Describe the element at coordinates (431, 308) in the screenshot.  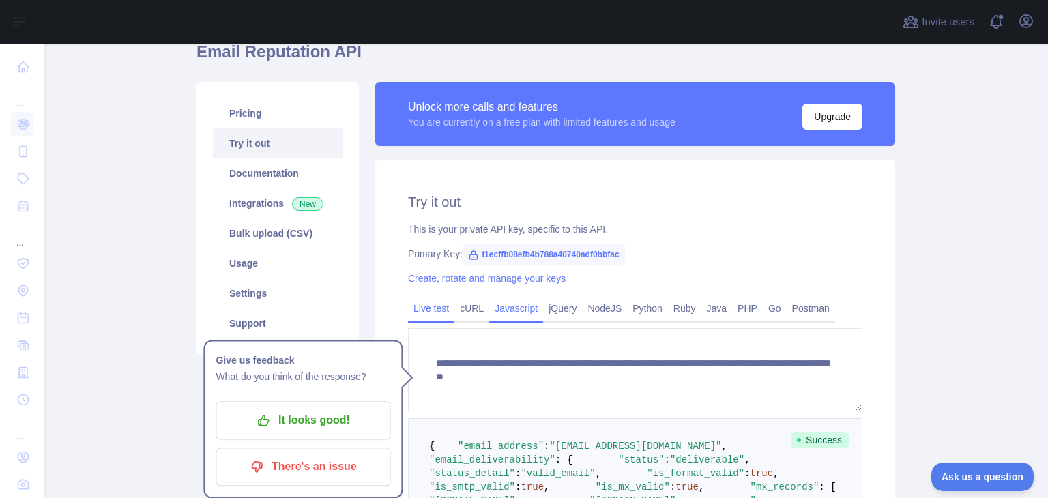
I see `a: Live test` at that location.